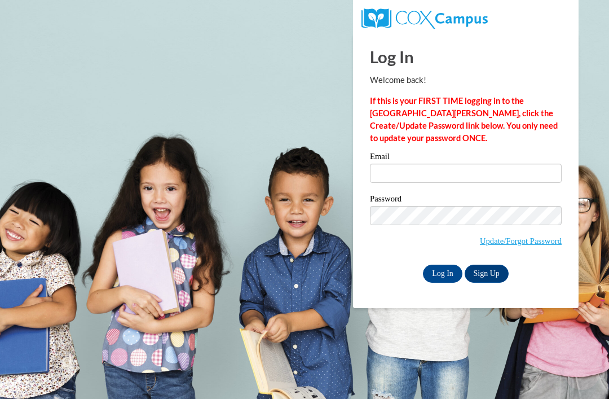  What do you see at coordinates (443, 273) in the screenshot?
I see `input: Log In` at bounding box center [443, 273].